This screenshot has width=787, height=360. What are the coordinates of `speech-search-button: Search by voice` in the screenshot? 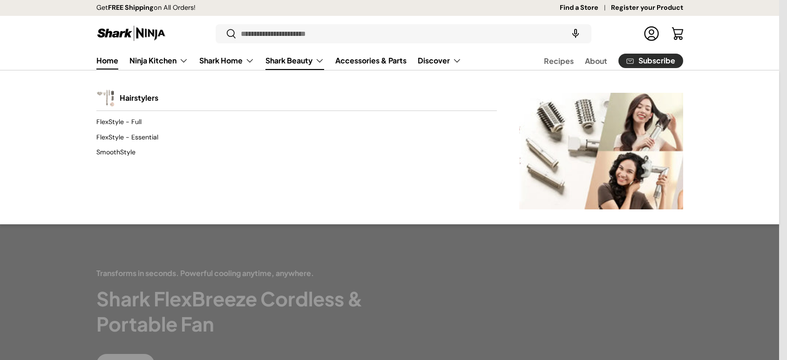 It's located at (576, 34).